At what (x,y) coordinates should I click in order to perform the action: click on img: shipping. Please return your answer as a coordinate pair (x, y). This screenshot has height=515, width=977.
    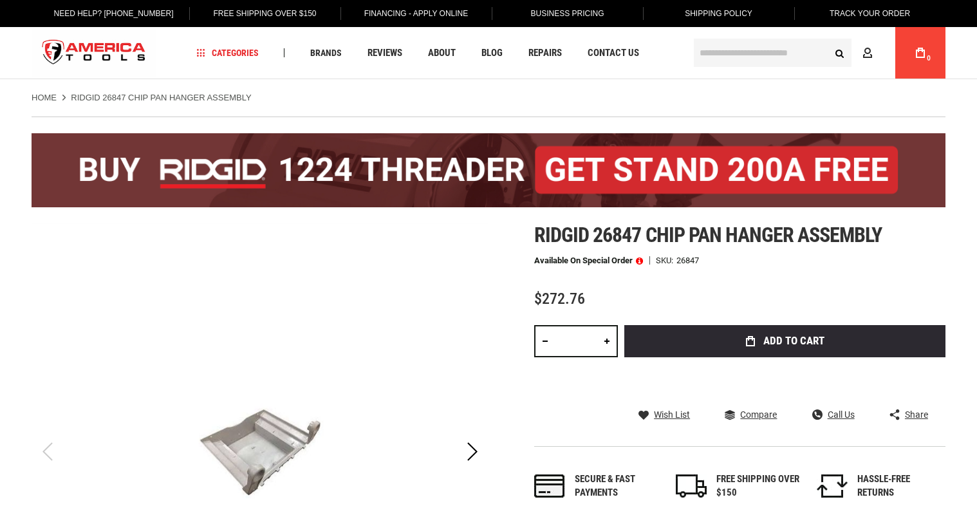
    Looking at the image, I should click on (691, 486).